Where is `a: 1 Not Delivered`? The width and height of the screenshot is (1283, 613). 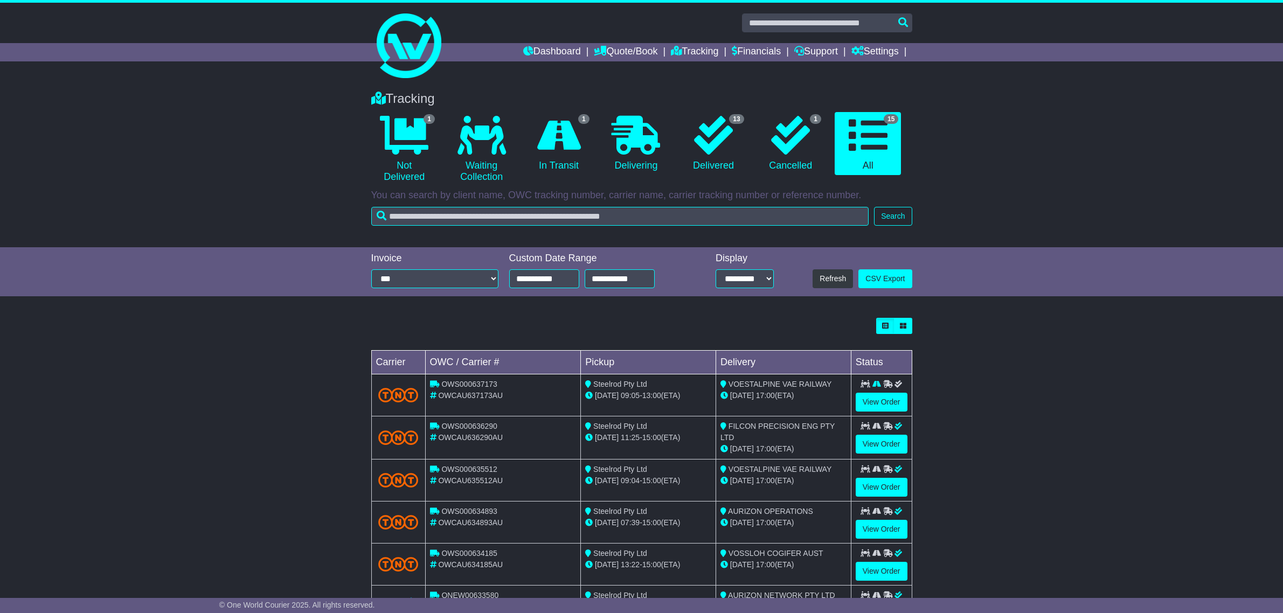
a: 1 Not Delivered is located at coordinates (404, 149).